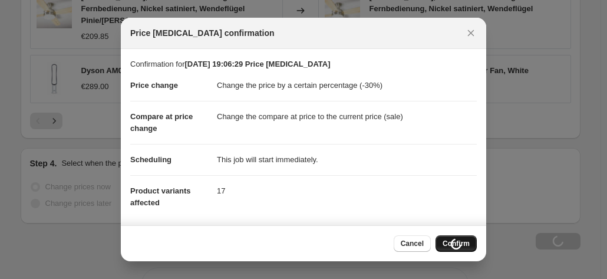  Describe the element at coordinates (151, 159) in the screenshot. I see `span: Scheduling` at that location.